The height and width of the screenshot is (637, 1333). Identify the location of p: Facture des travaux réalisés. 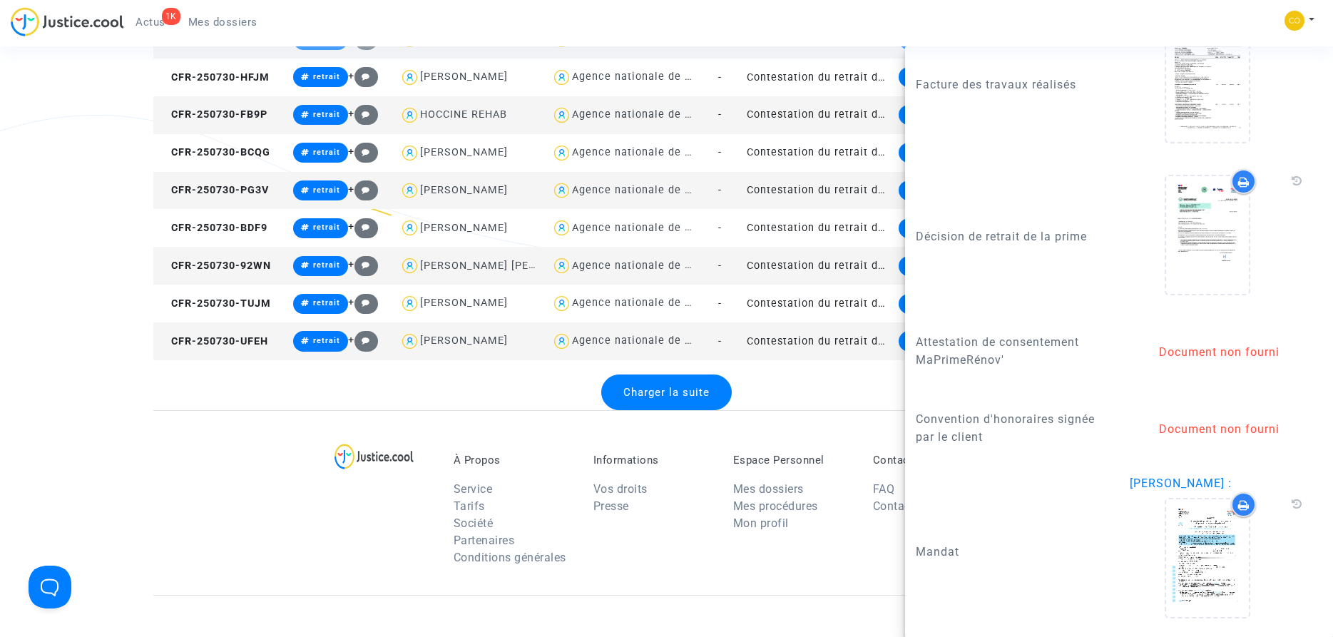
(1012, 84).